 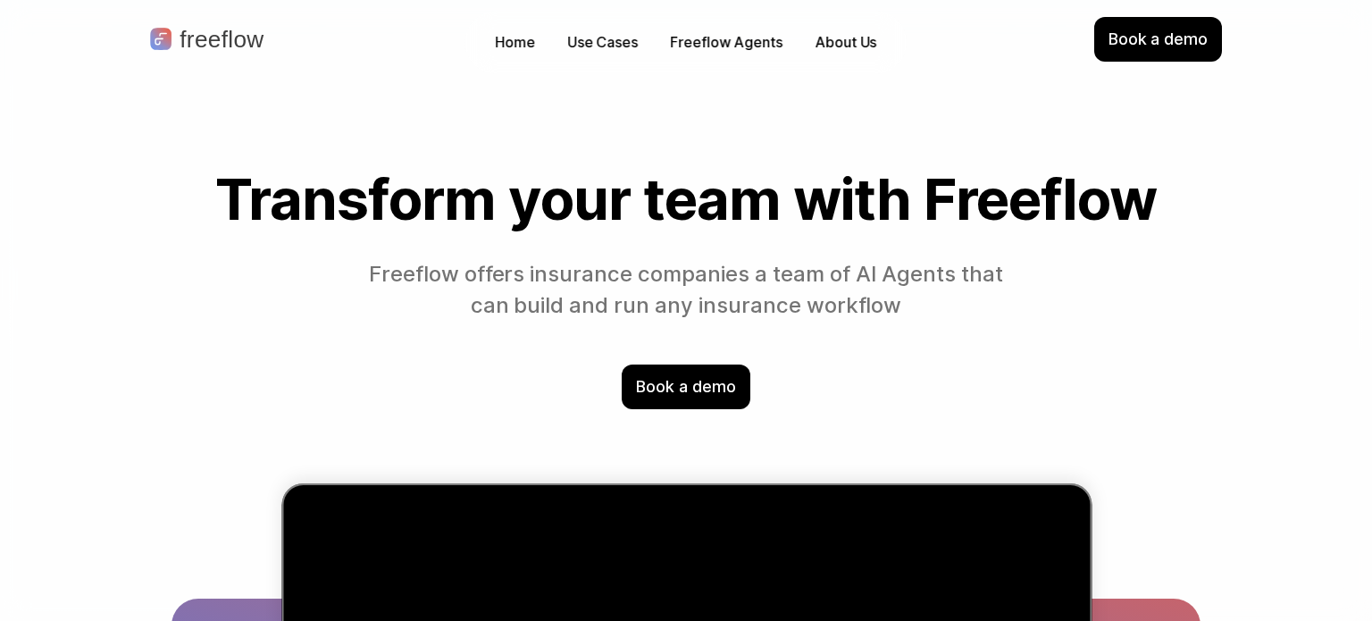 What do you see at coordinates (686, 290) in the screenshot?
I see `p: Freeflow offers insurance companies a team of AI Agents that can build and run any insurance work...` at bounding box center [686, 290].